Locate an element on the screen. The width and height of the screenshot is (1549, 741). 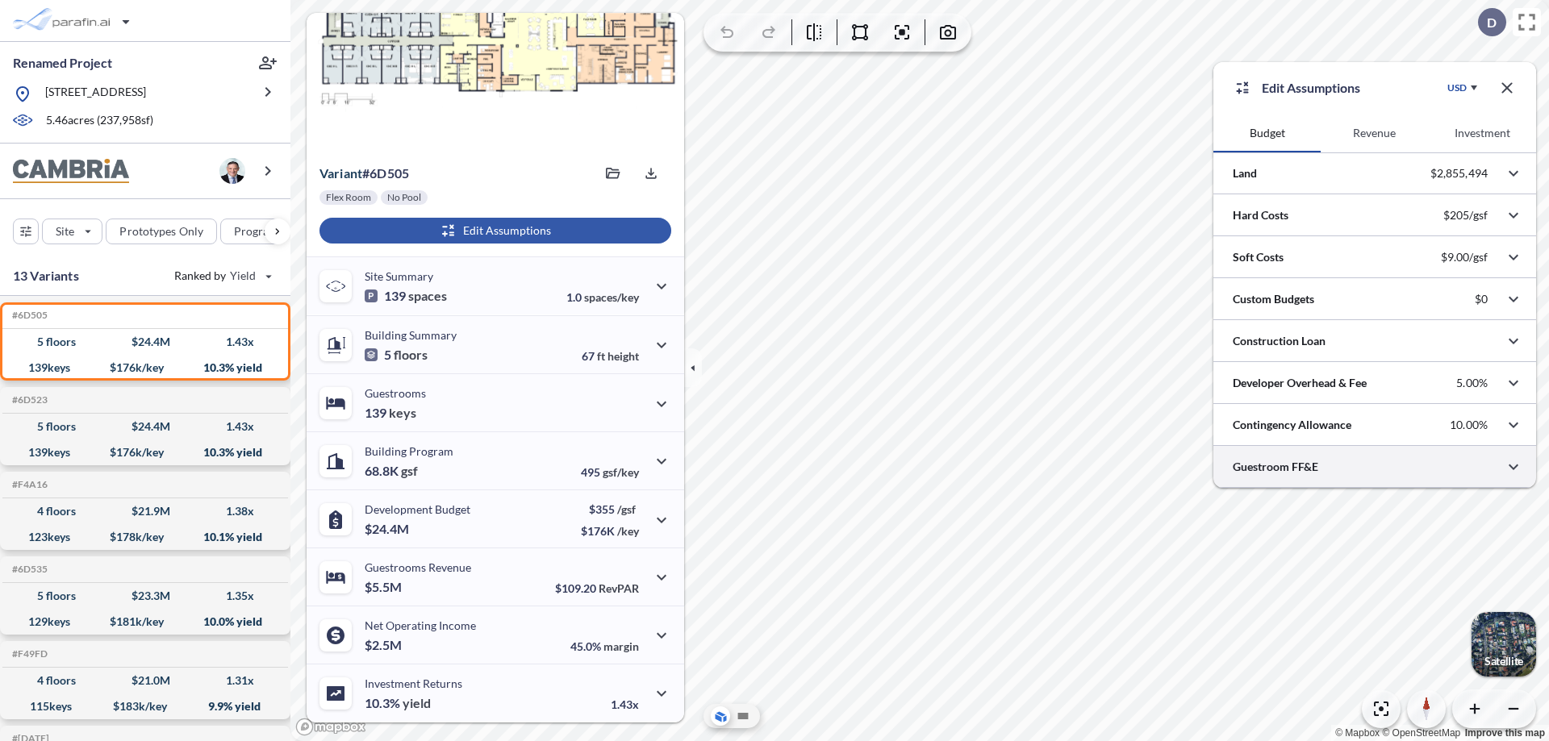
p: 5 is located at coordinates (396, 355).